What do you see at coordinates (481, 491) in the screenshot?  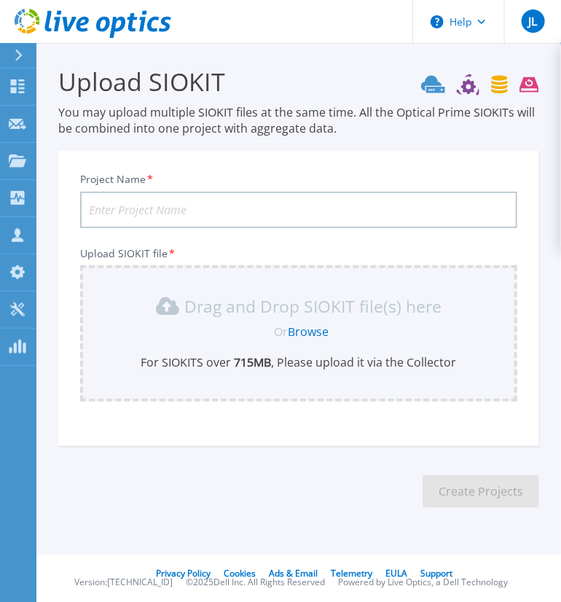 I see `button: Create Projects` at bounding box center [481, 491].